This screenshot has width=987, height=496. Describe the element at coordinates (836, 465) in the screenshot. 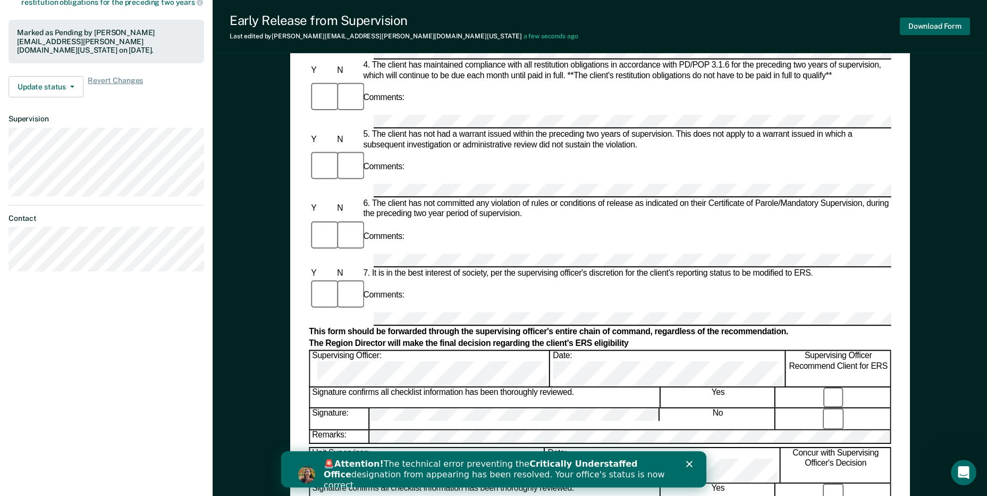

I see `div: Concur with Supervising Officer's Decision` at that location.